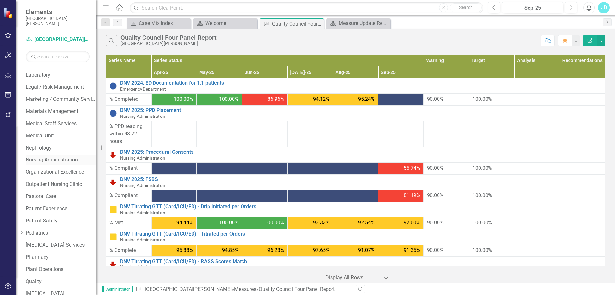  What do you see at coordinates (367, 222) in the screenshot?
I see `span: 92.54%` at bounding box center [367, 222].